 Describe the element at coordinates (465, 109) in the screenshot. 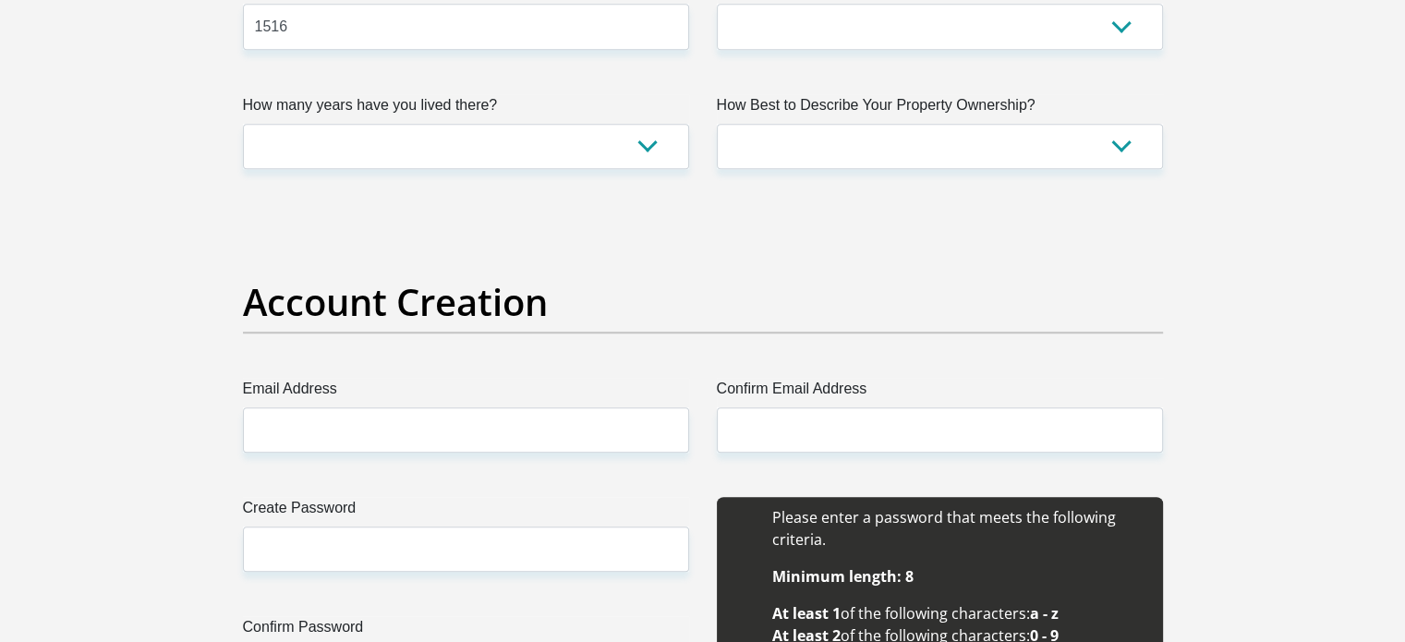

I see `label: How many years have you lived there?` at that location.